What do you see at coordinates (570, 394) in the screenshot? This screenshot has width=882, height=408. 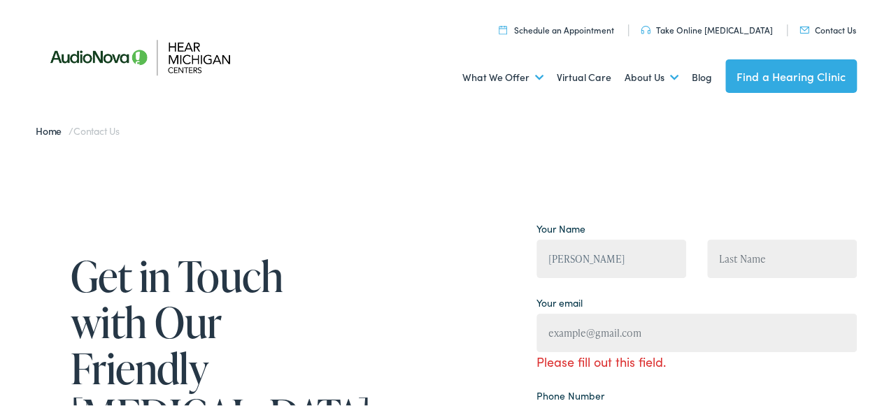 I see `label: Phone Number` at bounding box center [570, 394].